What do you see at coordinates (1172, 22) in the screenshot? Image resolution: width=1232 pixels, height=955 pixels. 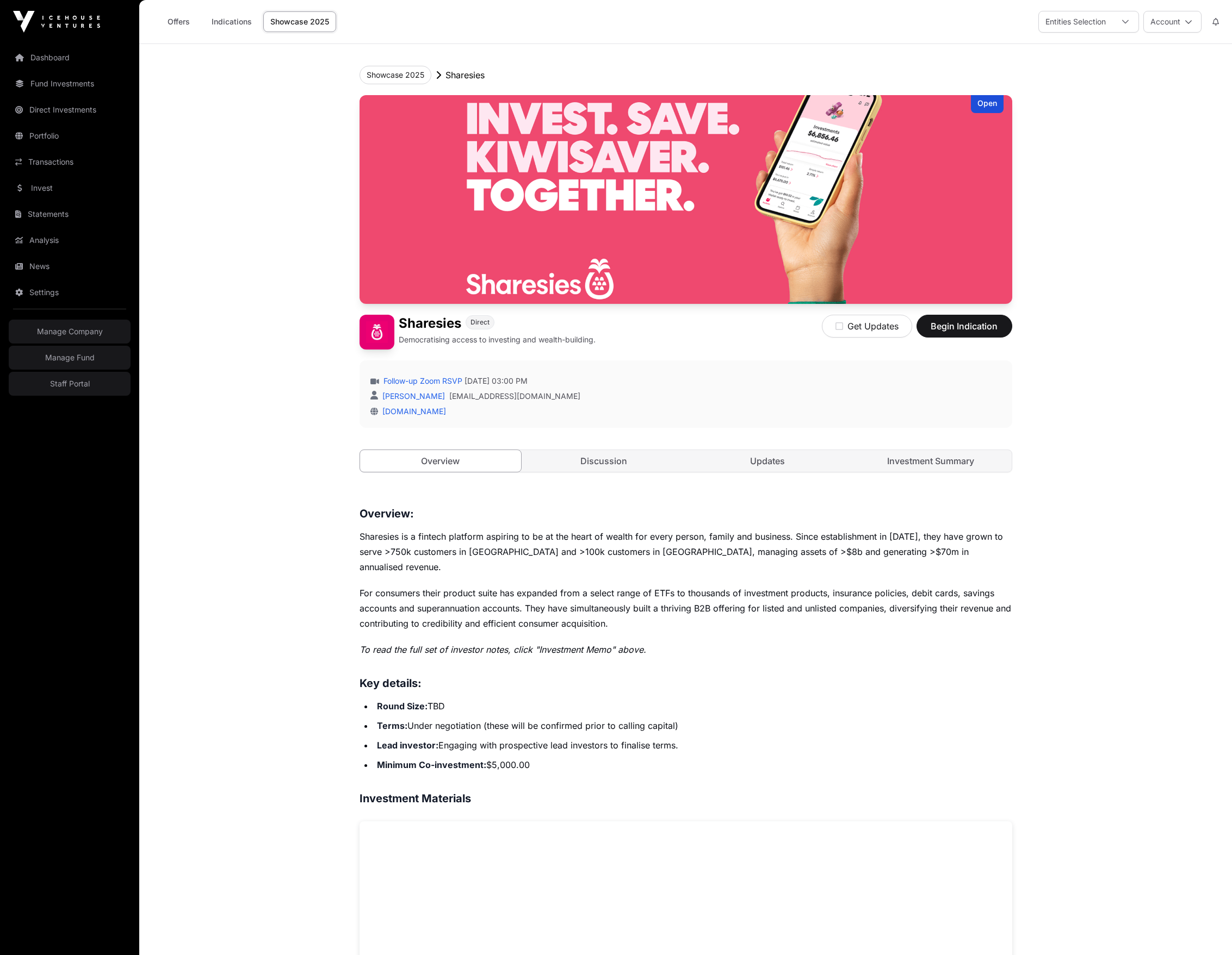 I see `button: Account` at bounding box center [1172, 22].